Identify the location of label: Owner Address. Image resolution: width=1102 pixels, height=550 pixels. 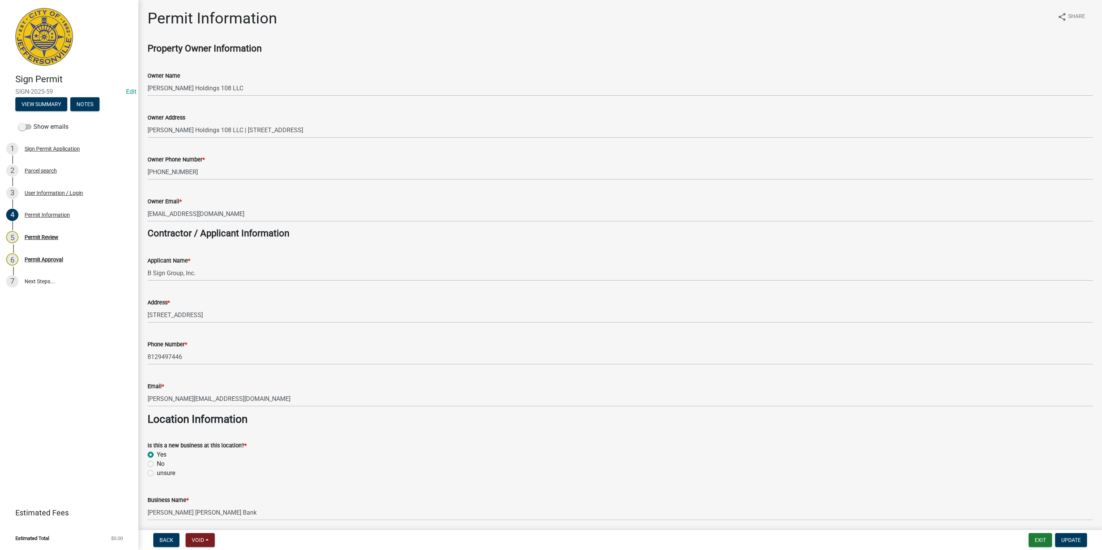
(166, 118).